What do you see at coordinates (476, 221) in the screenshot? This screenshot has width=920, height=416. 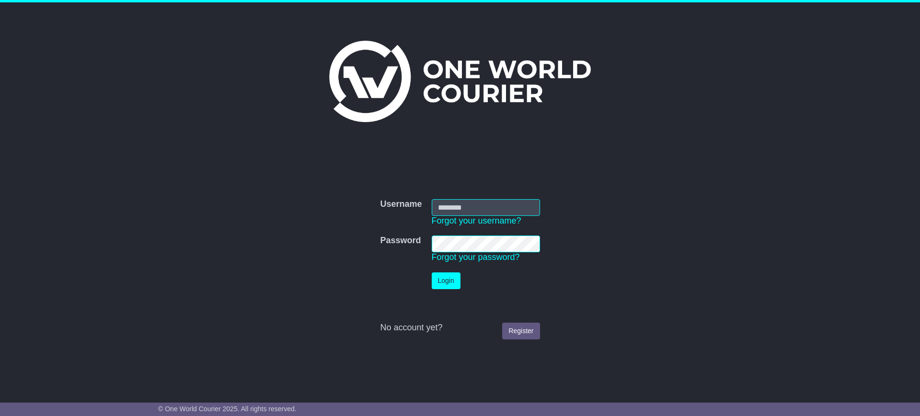 I see `a: Forgot your username?` at bounding box center [476, 221].